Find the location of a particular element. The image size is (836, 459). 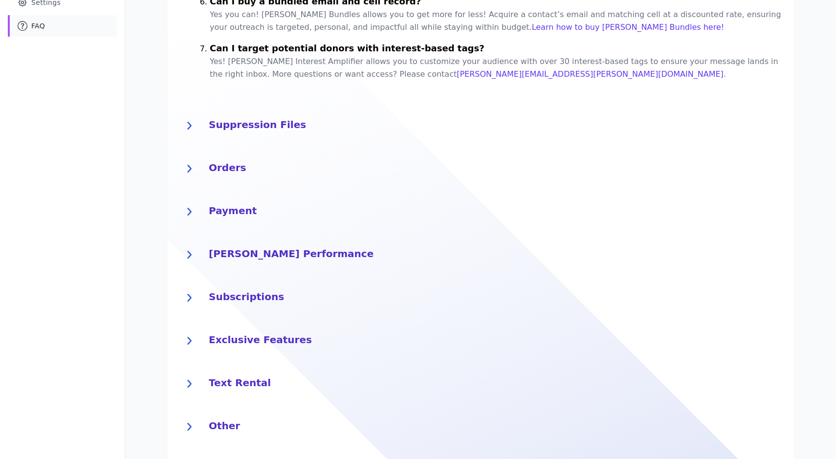

span: FAQ is located at coordinates (38, 26).